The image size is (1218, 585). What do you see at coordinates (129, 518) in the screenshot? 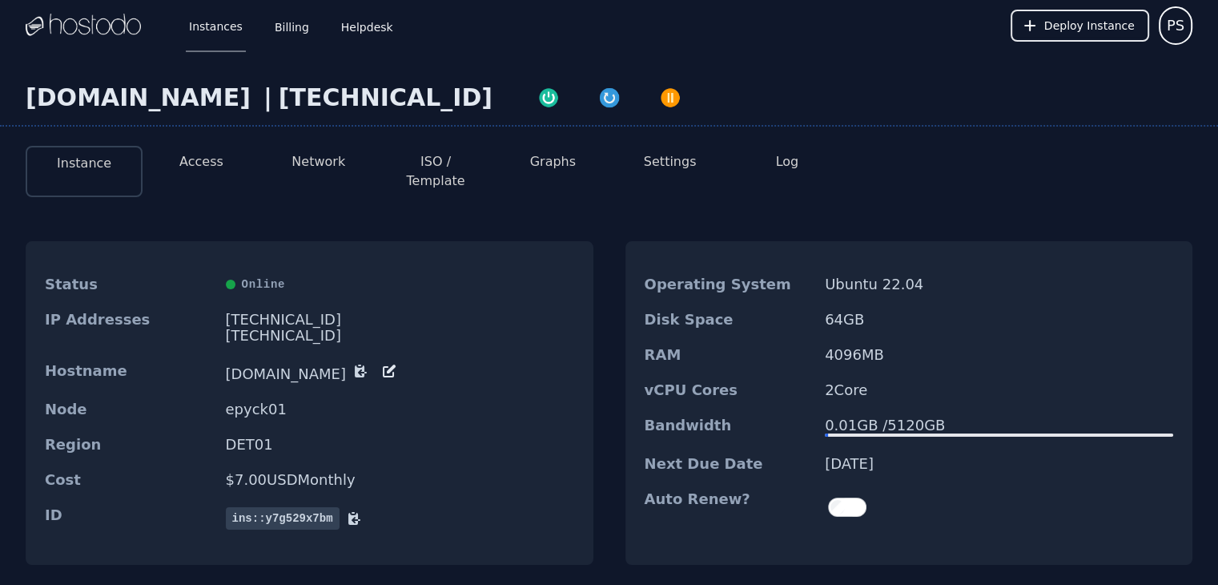
I see `dt: ID` at bounding box center [129, 518].